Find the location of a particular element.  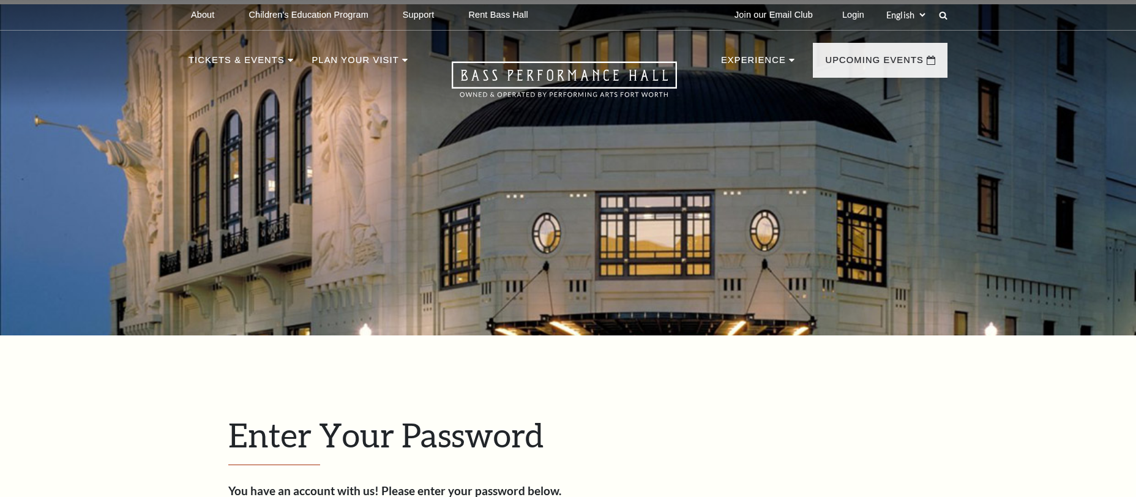

p: Upcoming Events is located at coordinates (874, 64).